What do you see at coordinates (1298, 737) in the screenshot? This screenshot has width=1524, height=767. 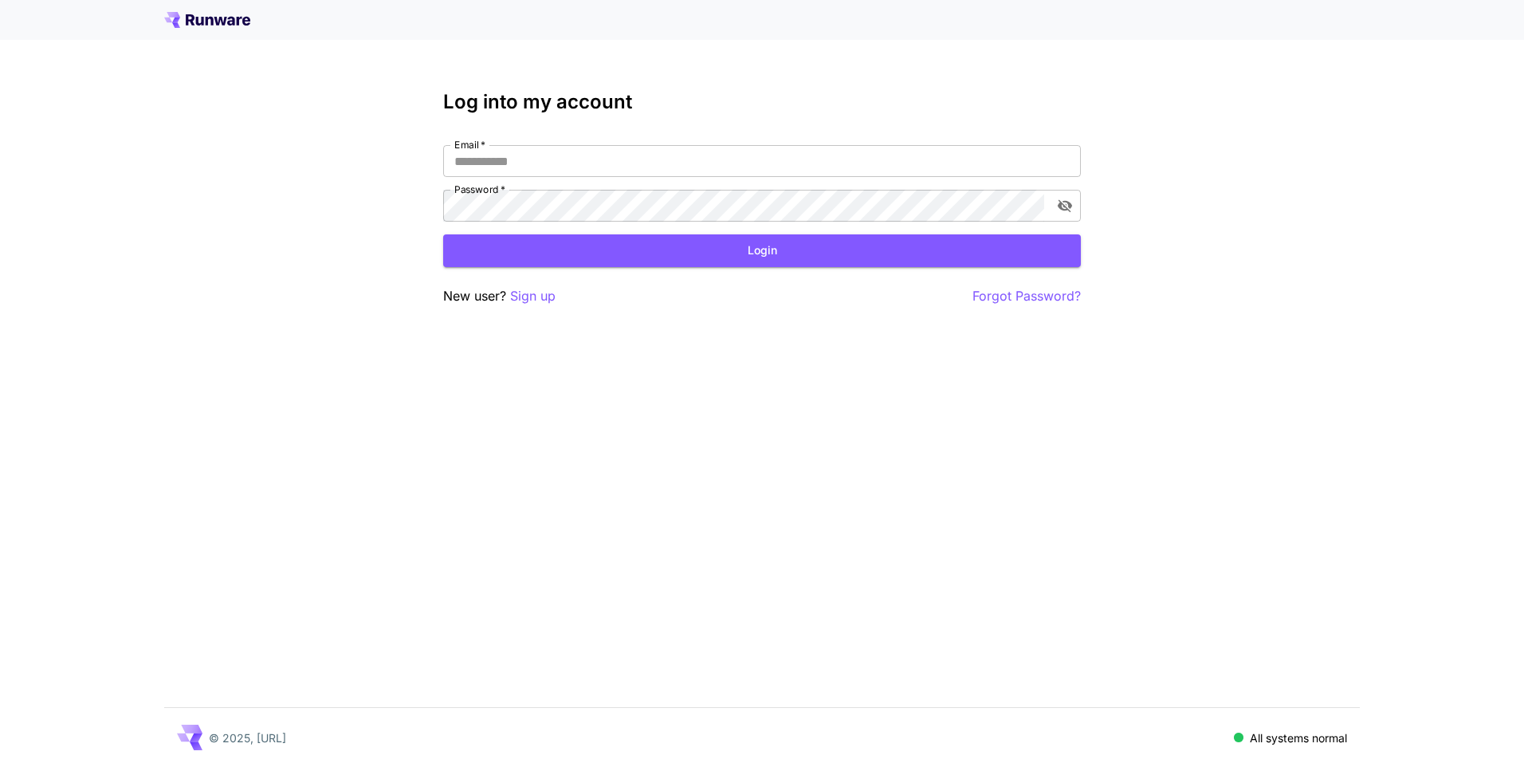 I see `p: All systems normal` at bounding box center [1298, 737].